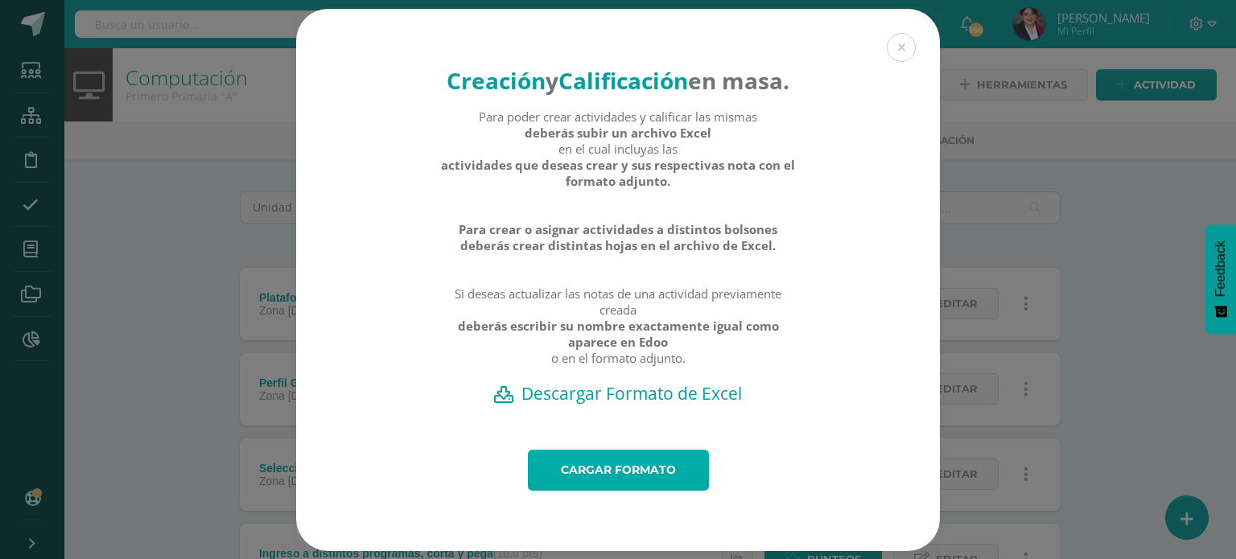 This screenshot has width=1236, height=559. I want to click on a: Cargar formato, so click(618, 470).